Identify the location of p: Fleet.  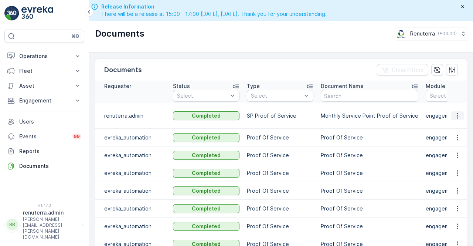
(44, 71).